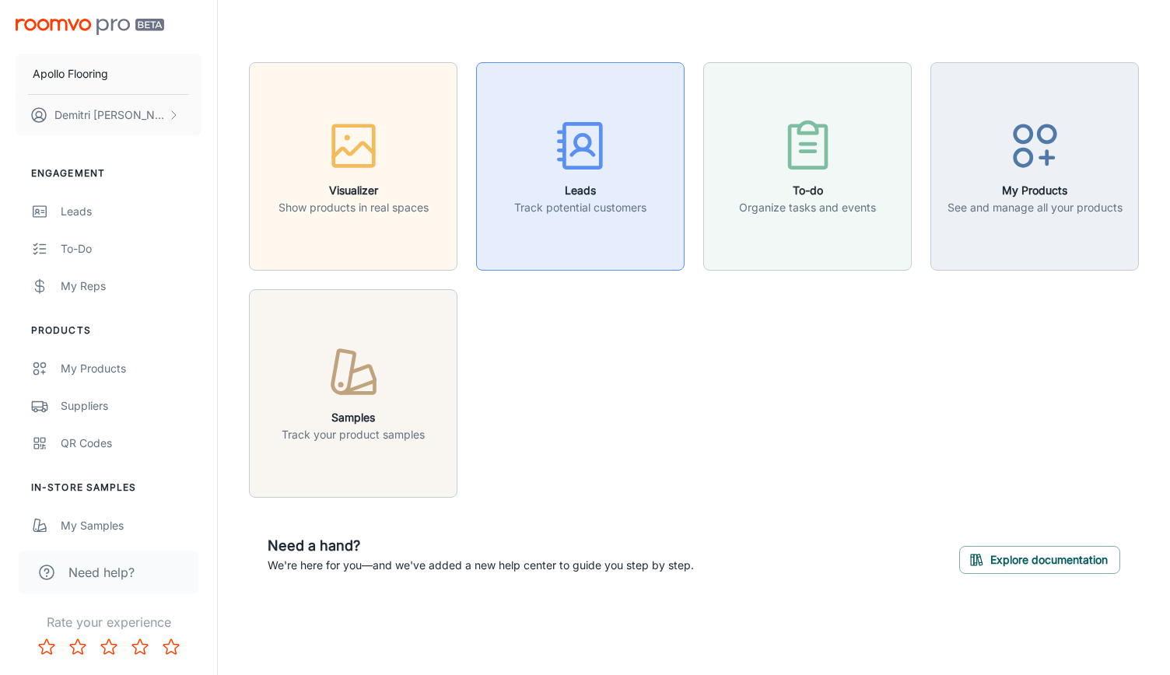 This screenshot has height=675, width=1170. Describe the element at coordinates (807, 166) in the screenshot. I see `button: To-doOrganize tasks and events` at that location.